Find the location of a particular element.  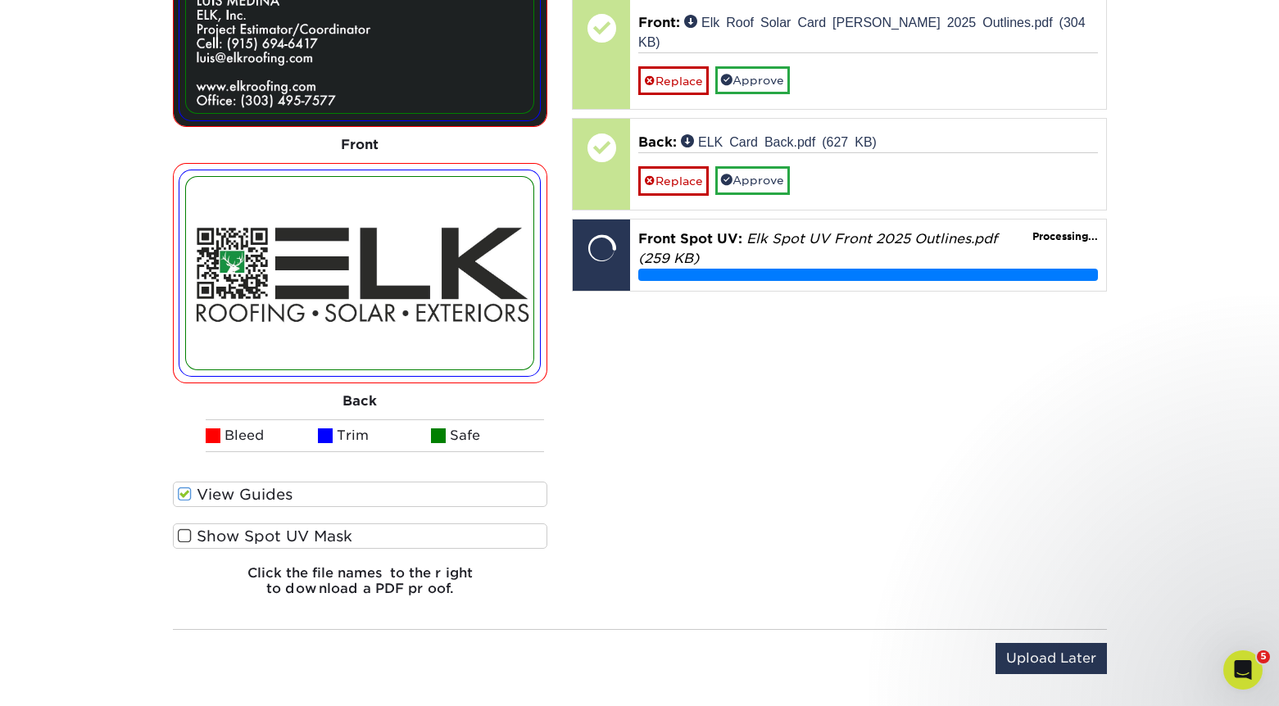

em: Elk Spot UV Front 2025 Outlines.pdf (259 KB) is located at coordinates (818, 248).